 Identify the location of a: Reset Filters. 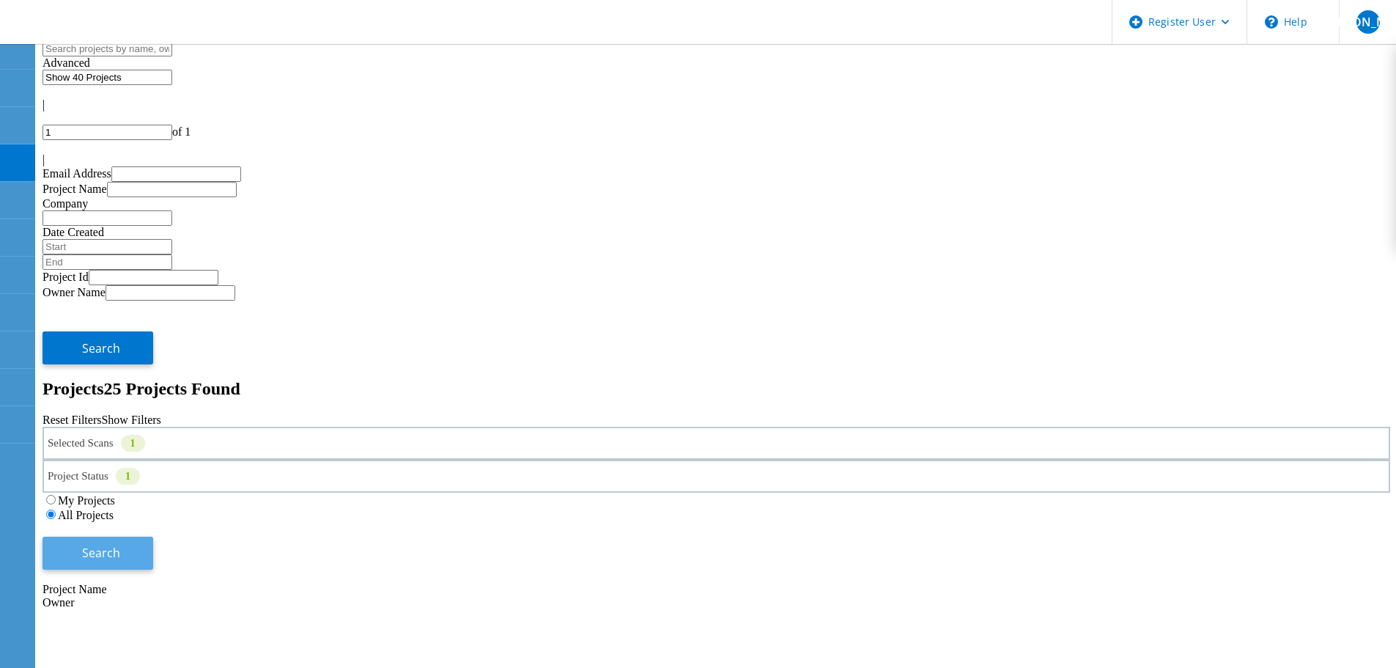
(72, 419).